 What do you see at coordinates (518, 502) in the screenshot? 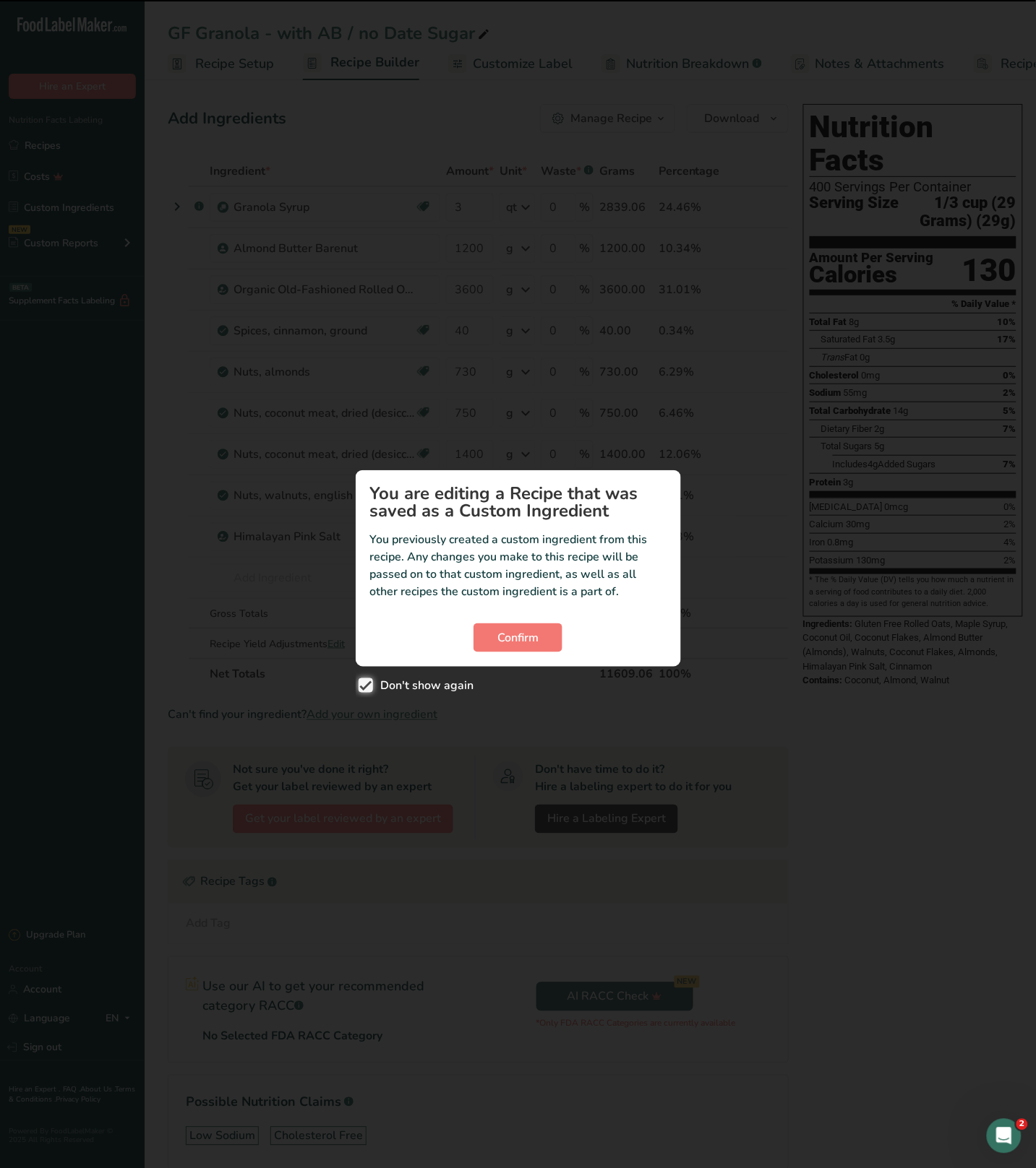
I see `h1: You are editing a Recipe that was saved as a Custom Ingredient` at bounding box center [518, 502].